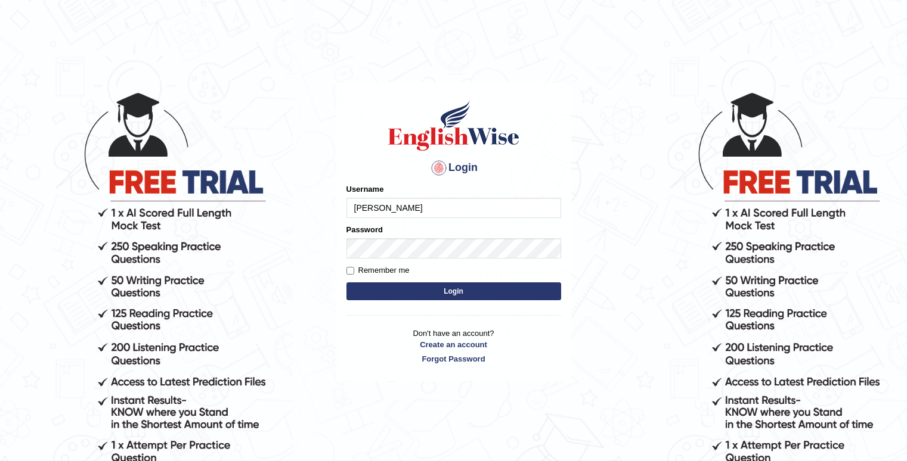 The width and height of the screenshot is (907, 461). Describe the element at coordinates (454, 346) in the screenshot. I see `p: Don't have an account?` at that location.